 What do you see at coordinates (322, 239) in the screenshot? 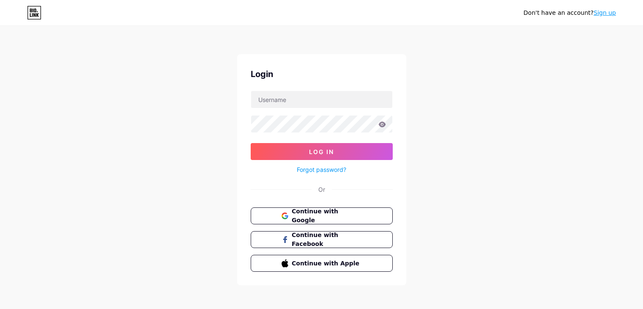
I see `button: Continue with Facebook` at bounding box center [322, 239].